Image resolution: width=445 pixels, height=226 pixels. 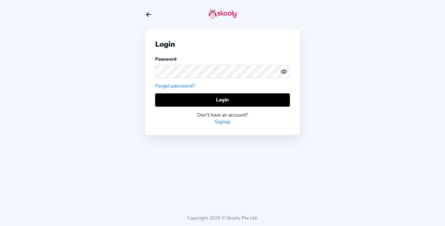 I want to click on button: eye outlineeye off outline, so click(x=285, y=71).